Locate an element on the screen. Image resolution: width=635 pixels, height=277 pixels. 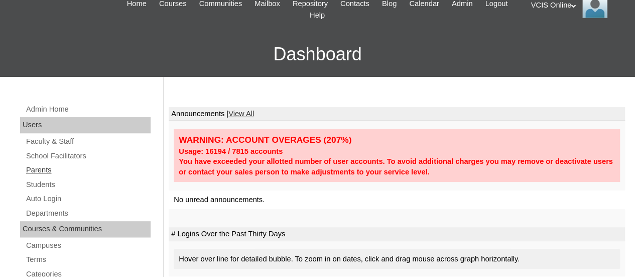
a: School Facilitators is located at coordinates (88, 156).